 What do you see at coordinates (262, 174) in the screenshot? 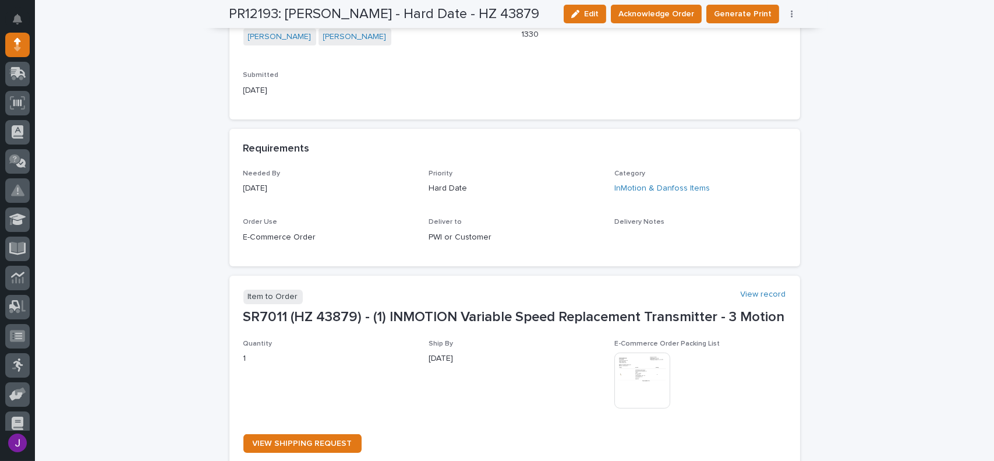
I see `span: Needed By` at bounding box center [262, 174].